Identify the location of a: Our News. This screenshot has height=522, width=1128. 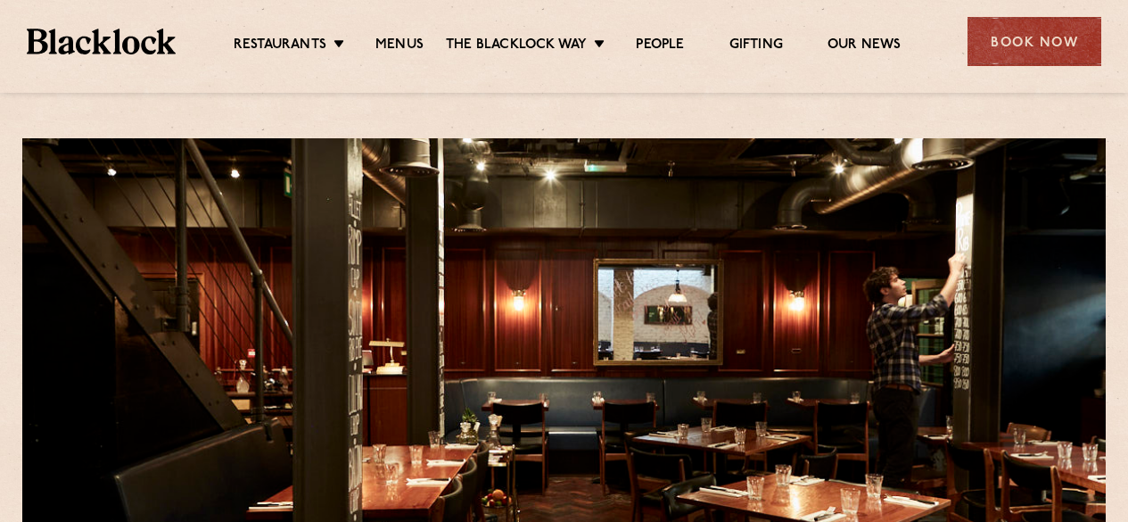
(864, 46).